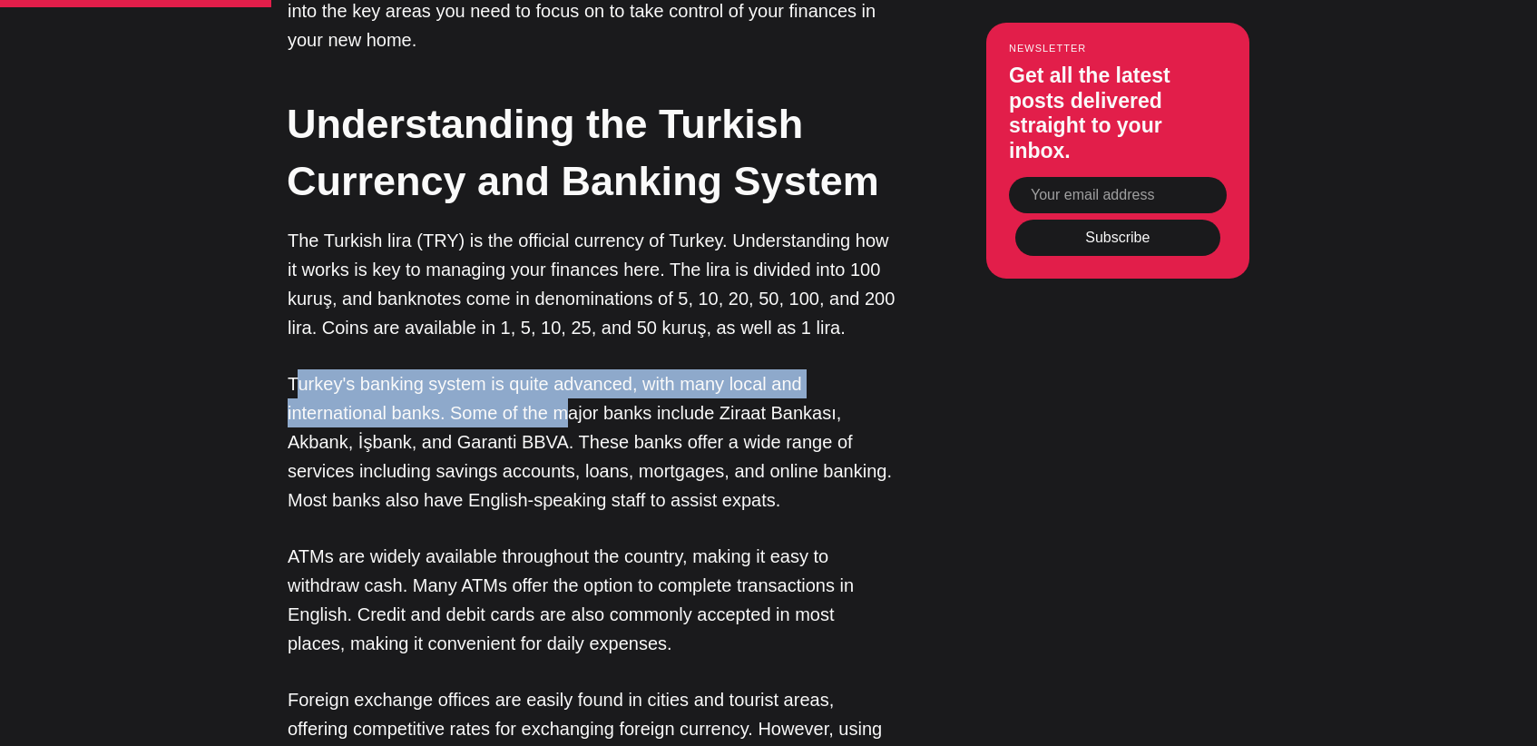  I want to click on input: Your email address, so click(1118, 195).